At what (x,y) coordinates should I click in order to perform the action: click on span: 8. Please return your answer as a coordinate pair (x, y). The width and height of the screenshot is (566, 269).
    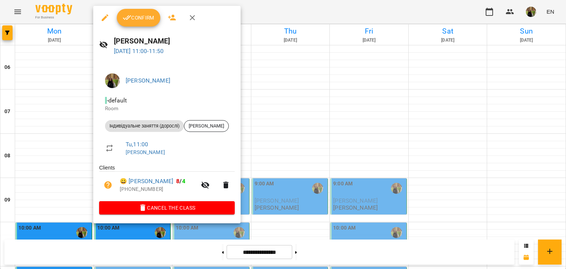
    Looking at the image, I should click on (178, 181).